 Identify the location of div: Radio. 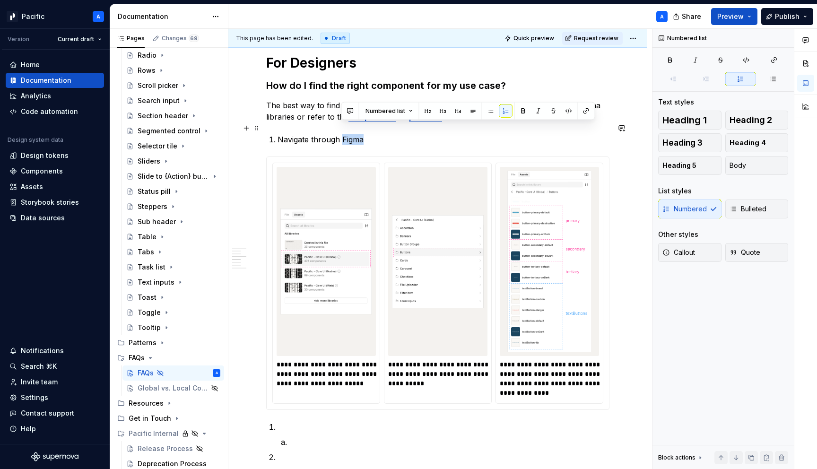
(147, 55).